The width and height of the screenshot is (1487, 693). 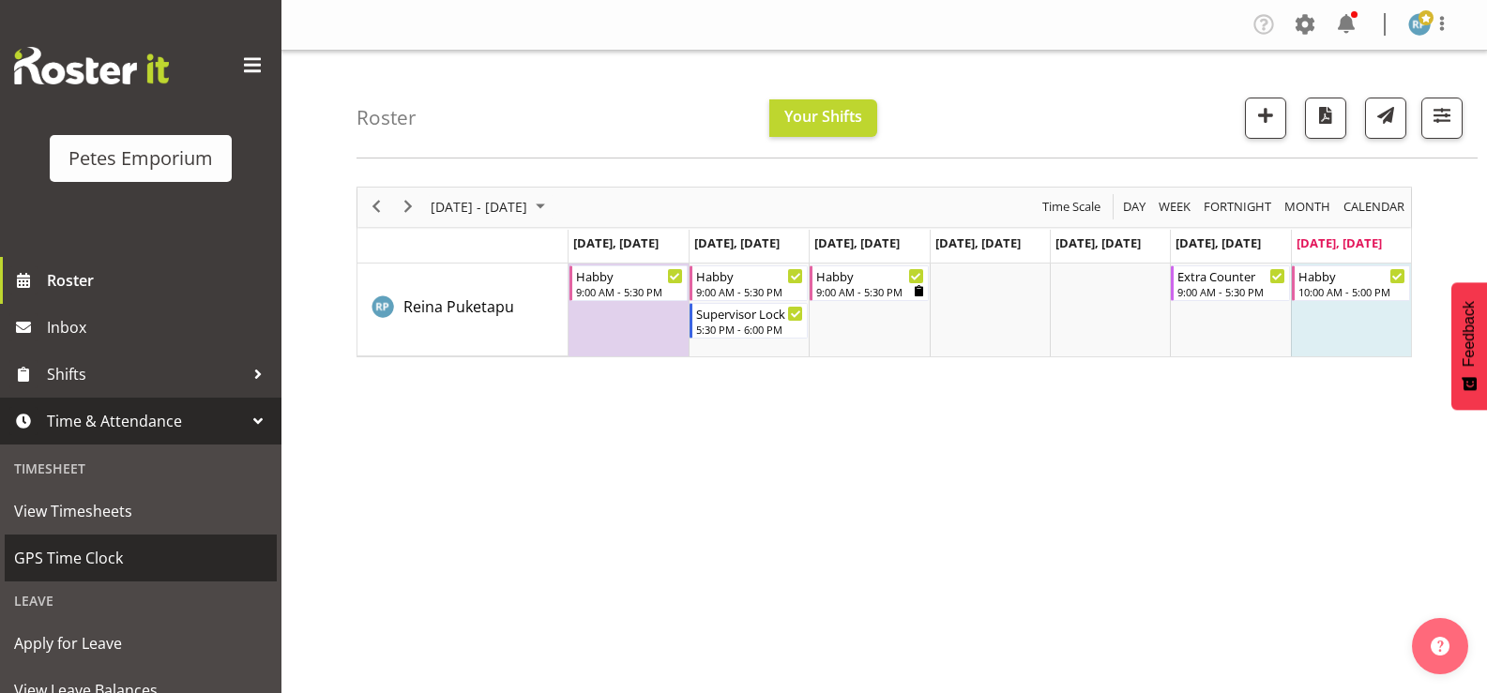 What do you see at coordinates (1351, 283) in the screenshot?
I see `div: Reina Puketapu"s event - Habby Begin From Sunday, September 28, 2025 at 10:00:00 AM GMT+13:00 End...` at bounding box center [1351, 283].